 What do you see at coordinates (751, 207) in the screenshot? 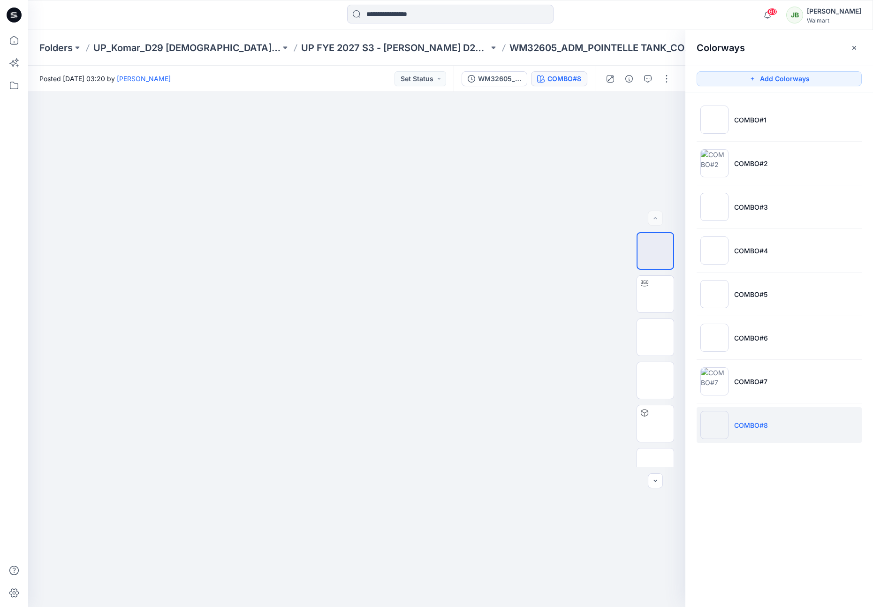
I see `p: COMBO#3` at bounding box center [751, 207].